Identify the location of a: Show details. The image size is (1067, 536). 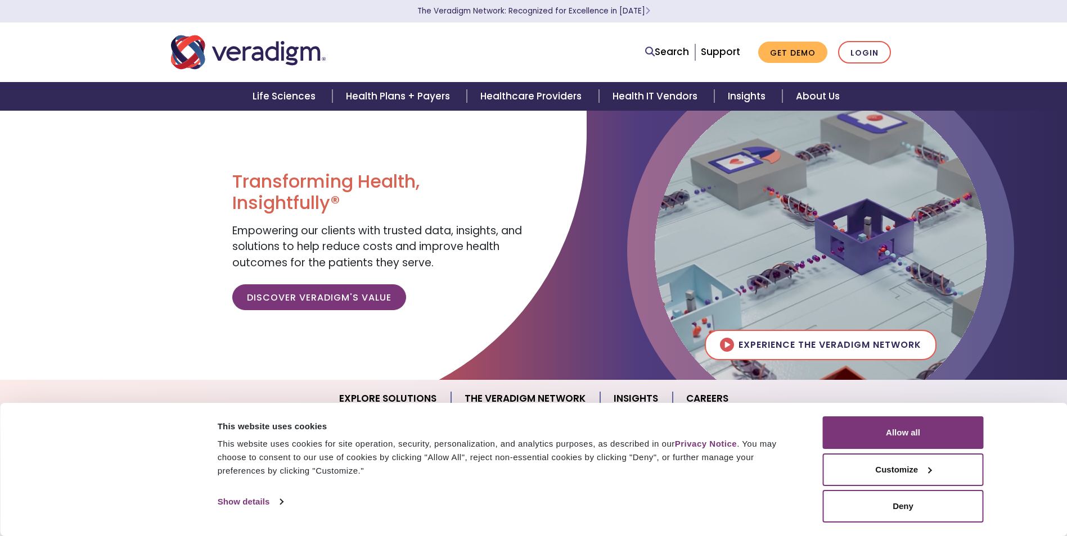
(250, 502).